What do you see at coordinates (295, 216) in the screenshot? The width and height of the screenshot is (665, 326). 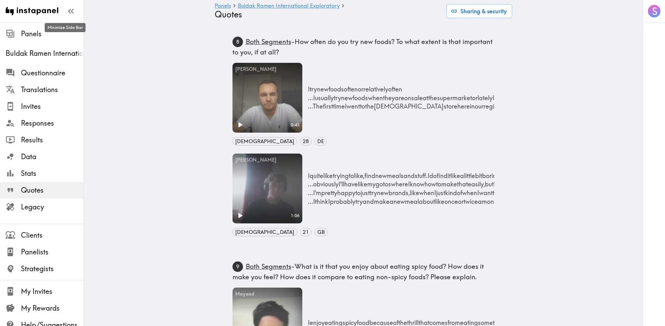 I see `span: 1:06` at bounding box center [295, 216].